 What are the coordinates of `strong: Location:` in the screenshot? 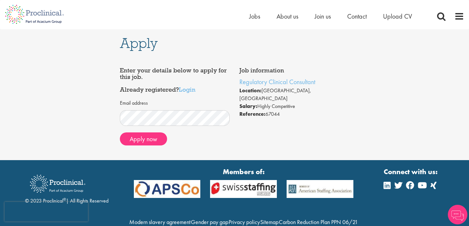 It's located at (251, 90).